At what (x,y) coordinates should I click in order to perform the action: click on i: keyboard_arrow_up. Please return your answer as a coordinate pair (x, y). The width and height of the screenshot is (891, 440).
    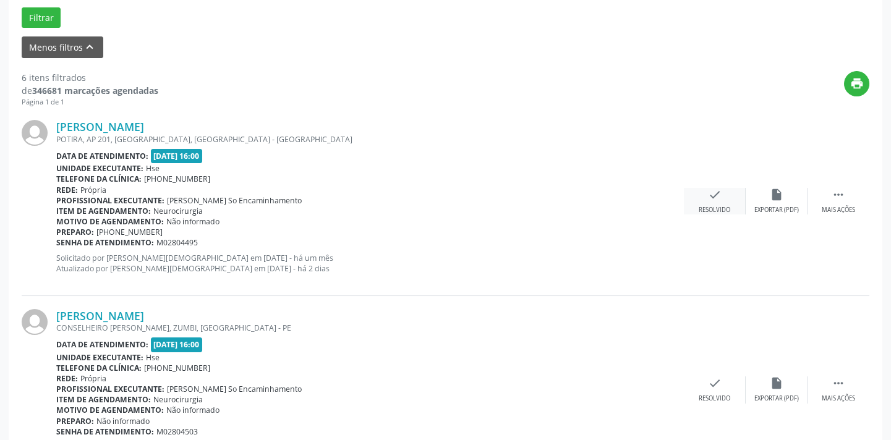
    Looking at the image, I should click on (90, 47).